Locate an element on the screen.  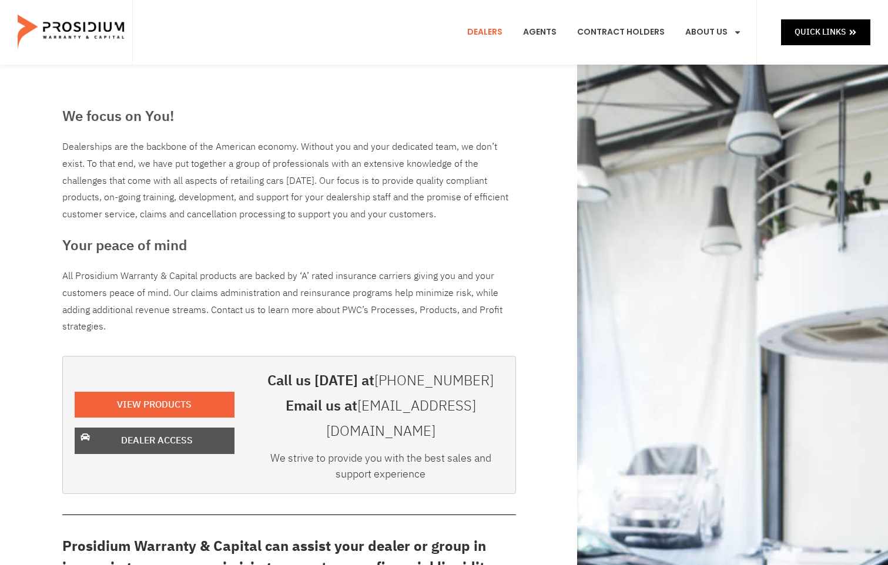
a: About Us is located at coordinates (713, 32).